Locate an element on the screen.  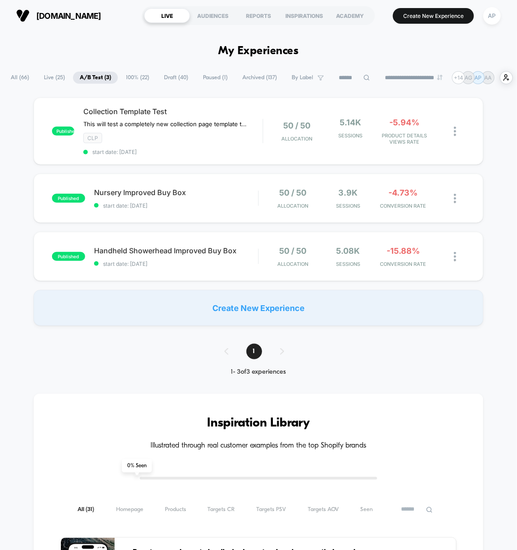
span: Targets PSV is located at coordinates (271, 510).